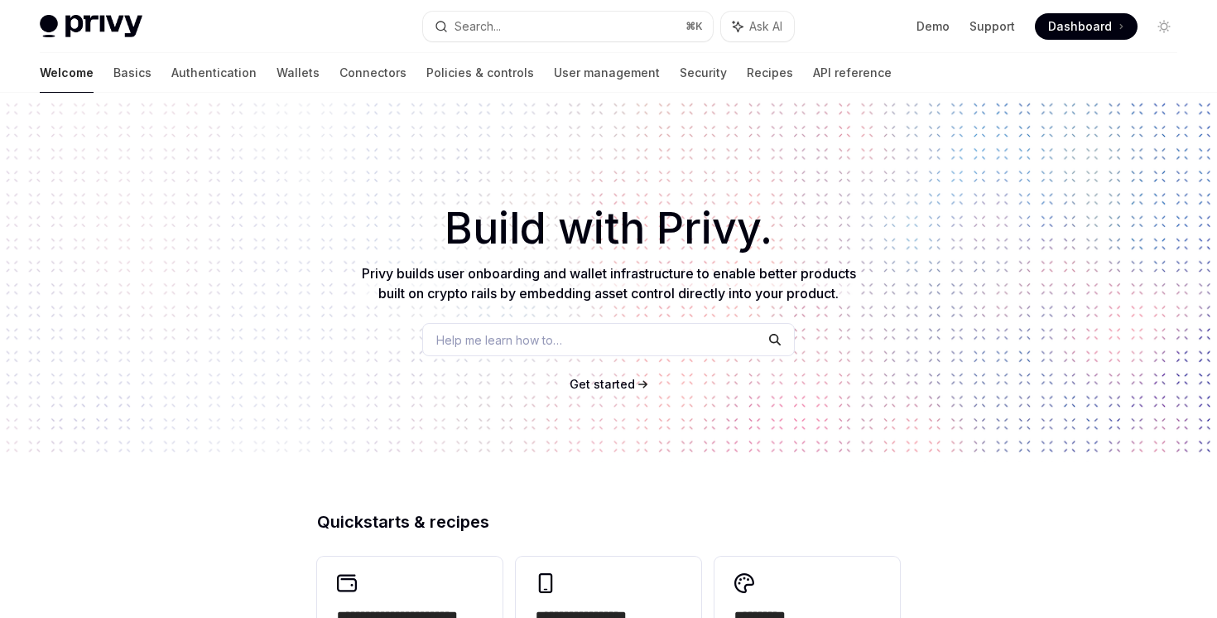 The width and height of the screenshot is (1217, 618). What do you see at coordinates (91, 26) in the screenshot?
I see `img: light logo` at bounding box center [91, 26].